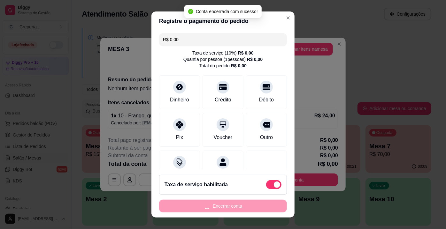 The height and width of the screenshot is (229, 446). What do you see at coordinates (266, 100) in the screenshot?
I see `div: Débito` at bounding box center [266, 100].